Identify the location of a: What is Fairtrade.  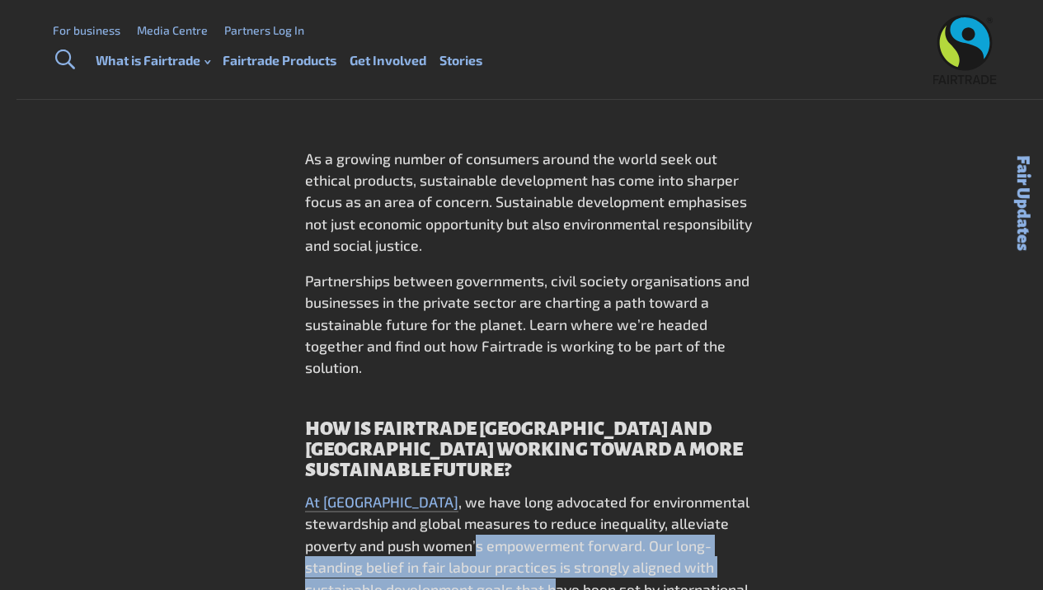
(153, 60).